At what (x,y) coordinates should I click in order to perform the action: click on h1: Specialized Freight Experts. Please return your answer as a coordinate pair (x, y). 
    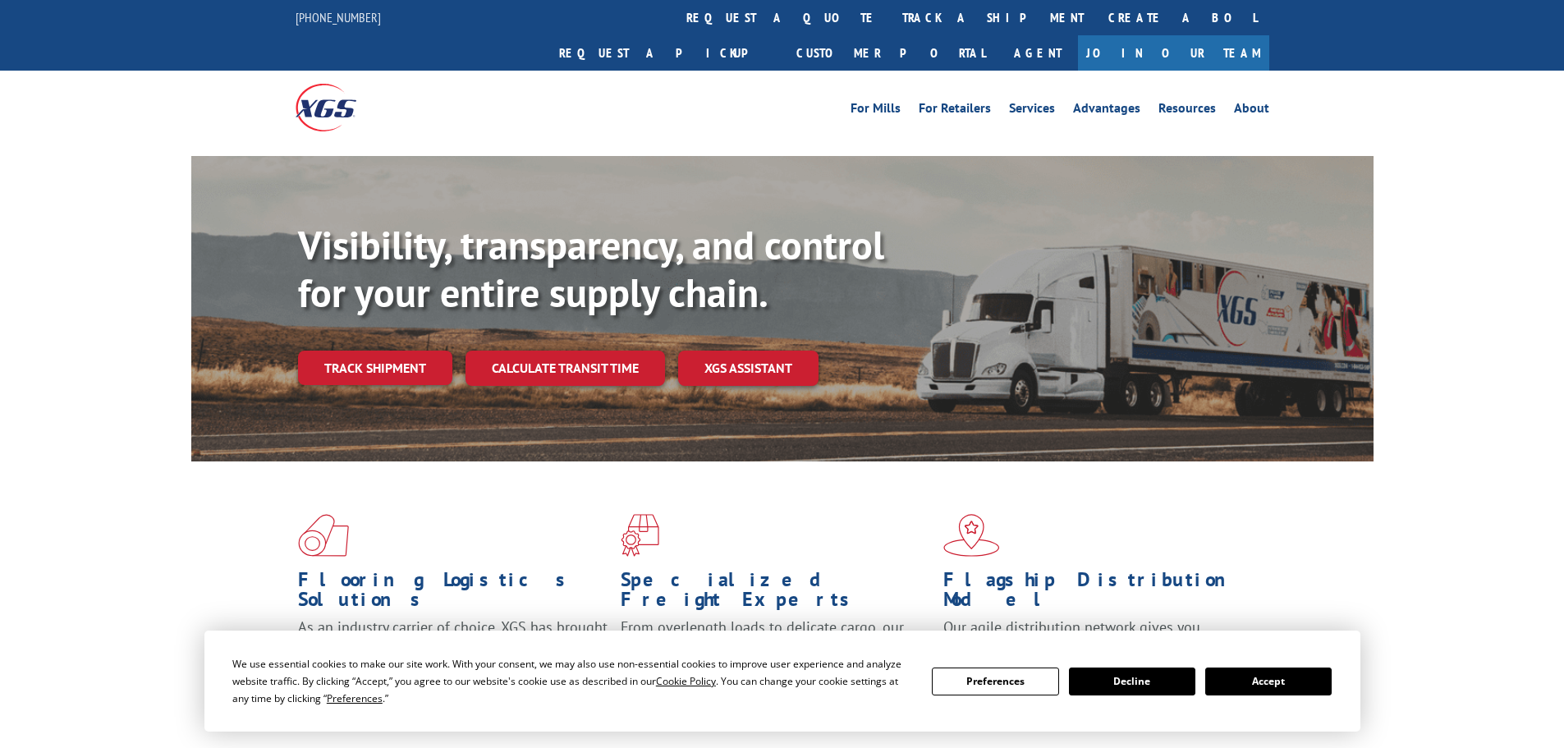
    Looking at the image, I should click on (776, 594).